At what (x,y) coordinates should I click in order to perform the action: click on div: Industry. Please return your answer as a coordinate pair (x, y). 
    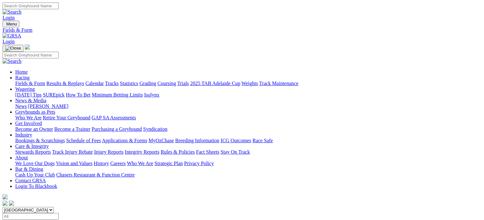
    Looking at the image, I should click on (248, 141).